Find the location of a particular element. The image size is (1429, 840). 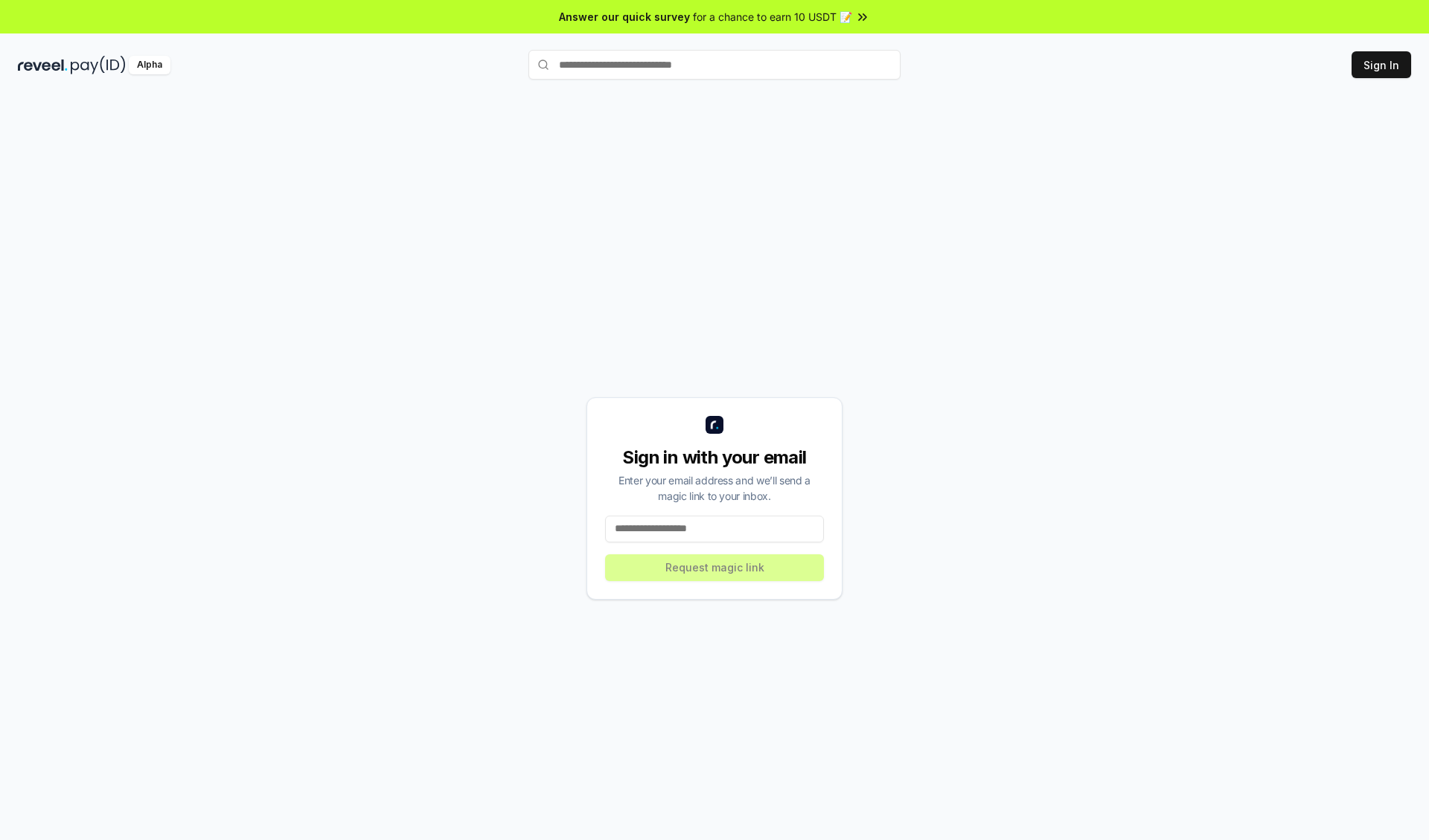

img: logo_small is located at coordinates (714, 424).